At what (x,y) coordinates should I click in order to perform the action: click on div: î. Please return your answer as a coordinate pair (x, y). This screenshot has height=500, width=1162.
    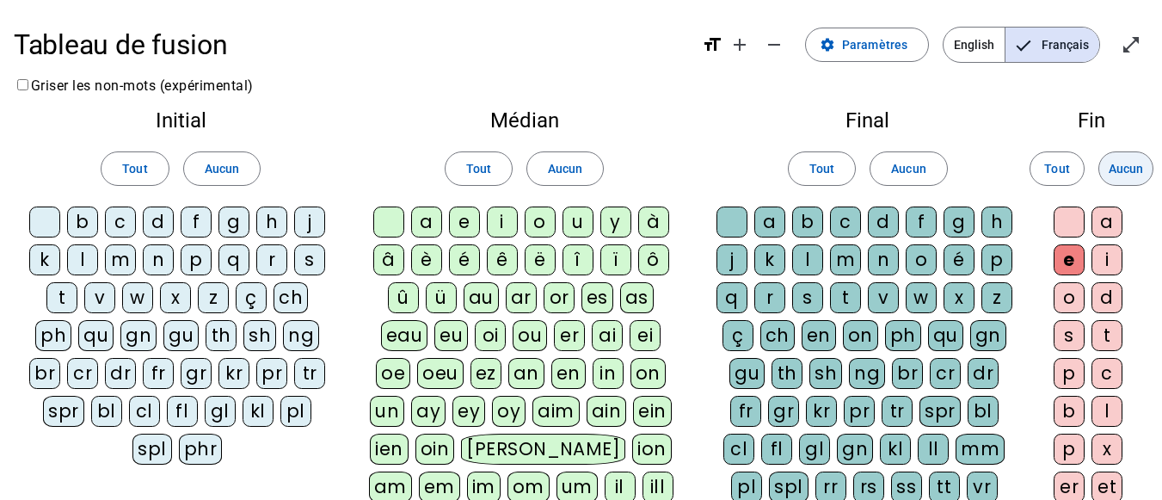
    Looking at the image, I should click on (578, 260).